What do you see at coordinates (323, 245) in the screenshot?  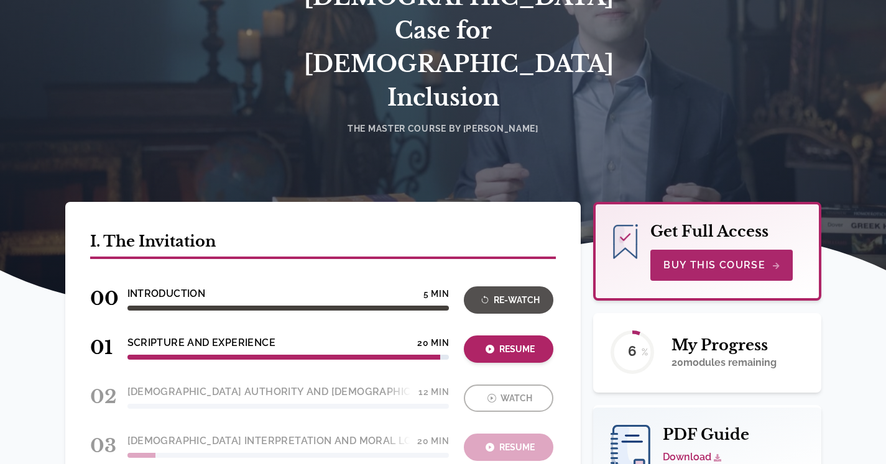 I see `h2: I. The Invitation` at bounding box center [323, 245].